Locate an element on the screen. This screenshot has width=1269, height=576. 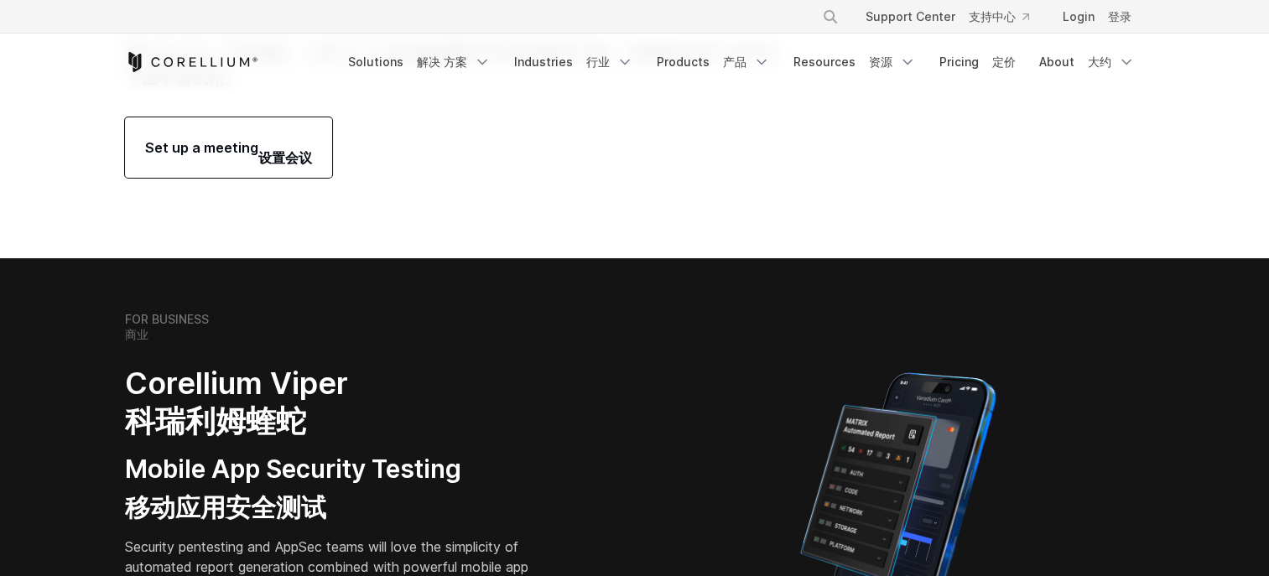
font: 资源 is located at coordinates (881, 61).